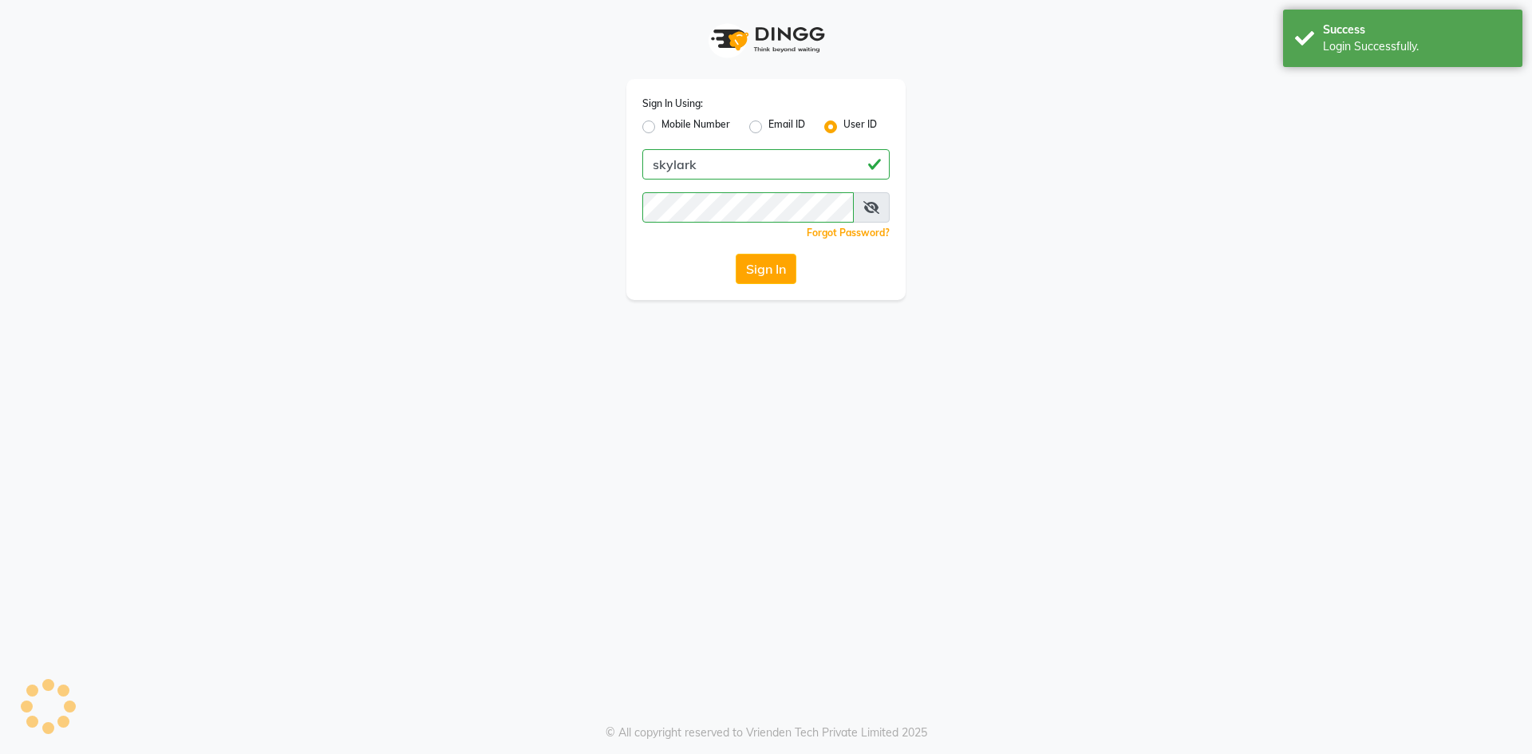 This screenshot has height=754, width=1532. I want to click on a: Forgot Password?, so click(848, 232).